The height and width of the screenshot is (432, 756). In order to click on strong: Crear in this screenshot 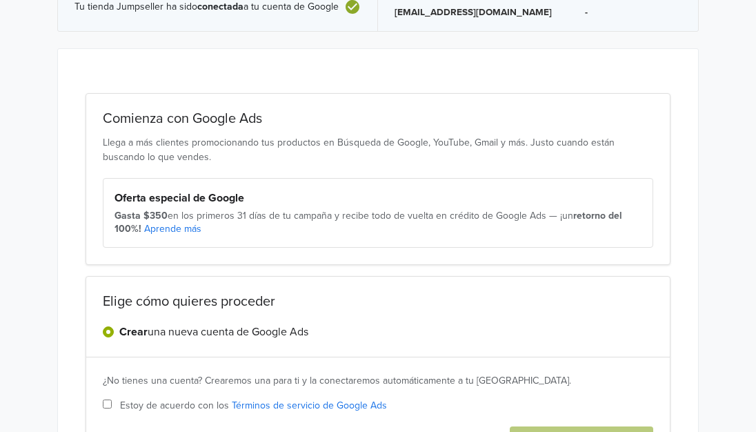, I will do `click(133, 332)`.